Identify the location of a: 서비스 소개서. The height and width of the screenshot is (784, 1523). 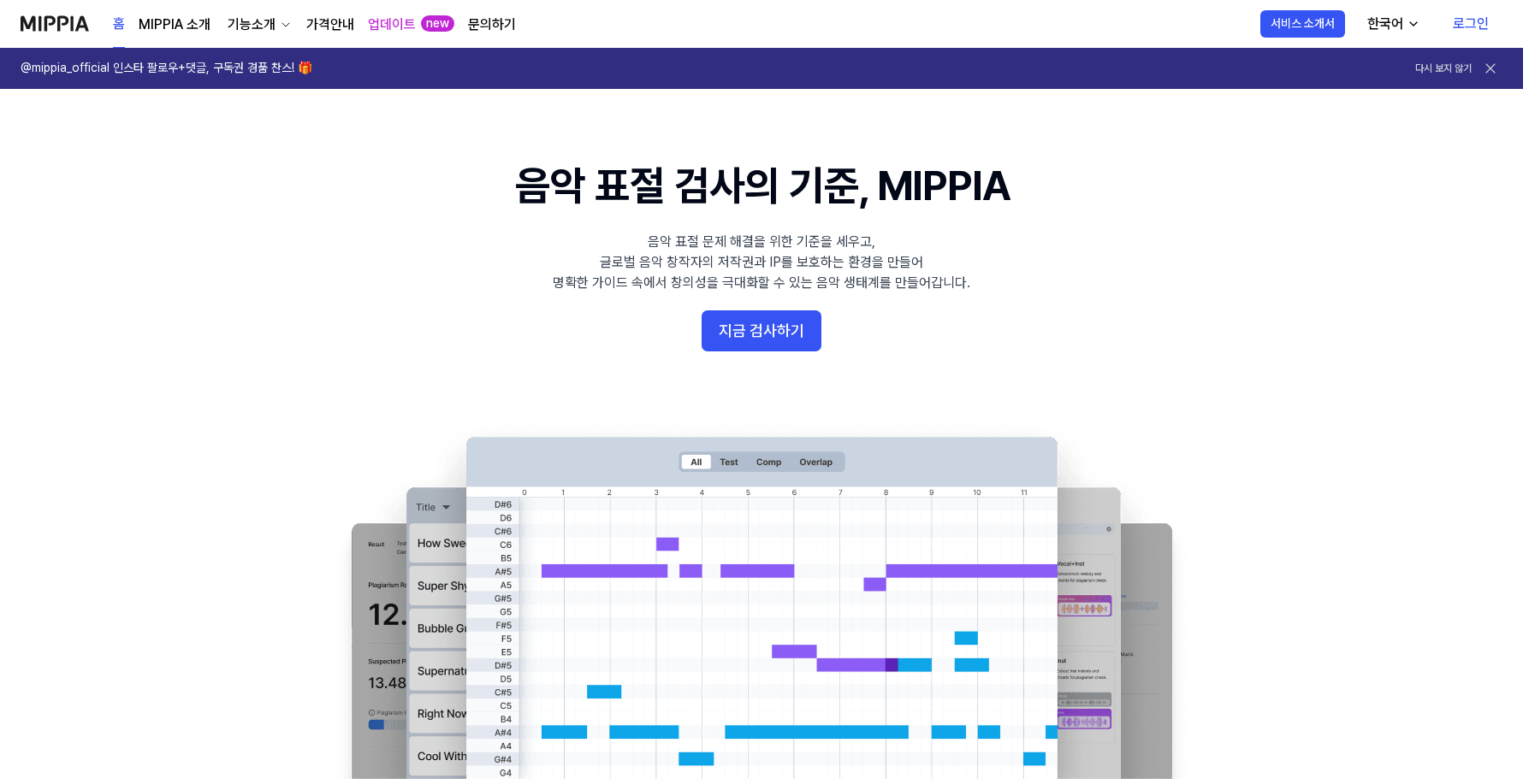
(1303, 24).